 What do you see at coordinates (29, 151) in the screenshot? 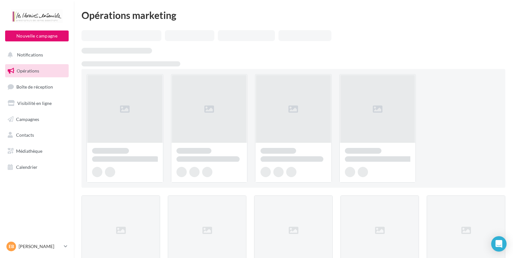
I see `span: Médiathèque` at bounding box center [29, 151].